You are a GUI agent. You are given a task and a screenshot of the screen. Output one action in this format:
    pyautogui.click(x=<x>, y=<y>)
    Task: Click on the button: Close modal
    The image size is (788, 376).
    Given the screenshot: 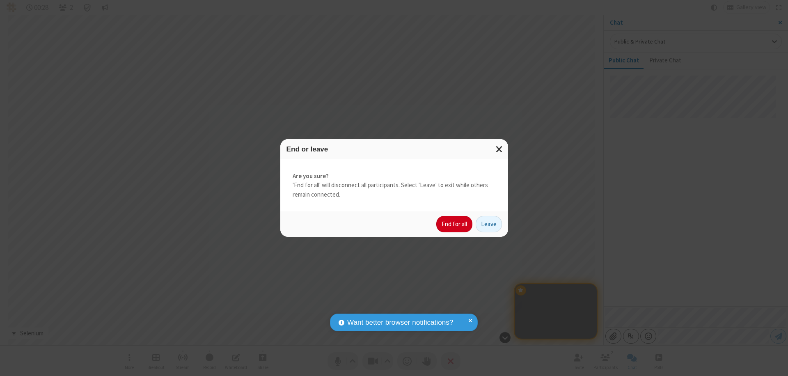 What is the action you would take?
    pyautogui.click(x=499, y=149)
    